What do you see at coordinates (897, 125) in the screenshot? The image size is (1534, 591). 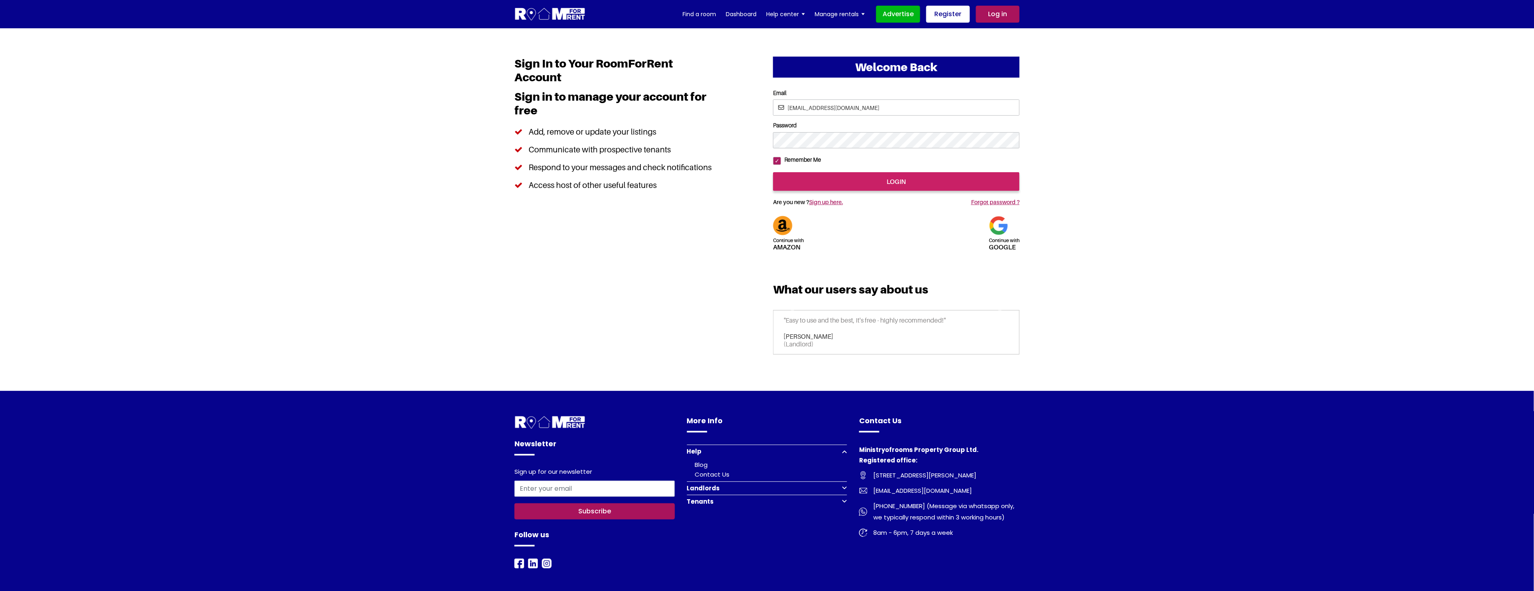 I see `label: Password` at bounding box center [897, 125].